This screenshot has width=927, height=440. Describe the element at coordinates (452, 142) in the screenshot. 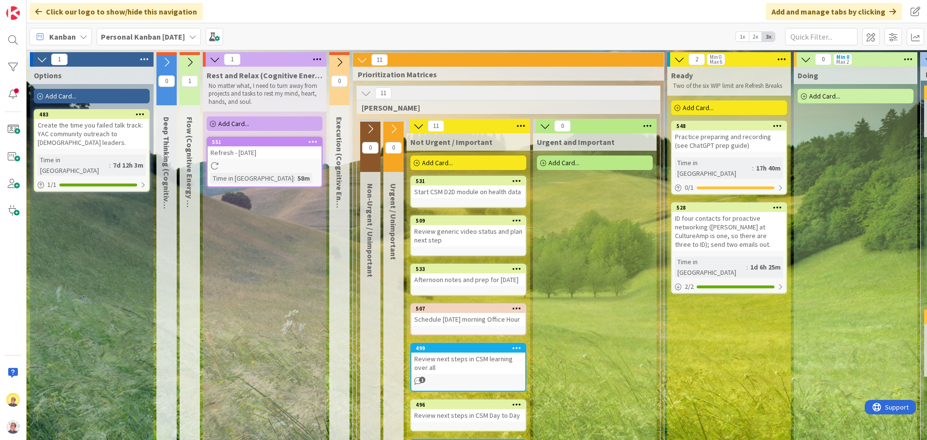

I see `span: Not Urgent / Important` at that location.